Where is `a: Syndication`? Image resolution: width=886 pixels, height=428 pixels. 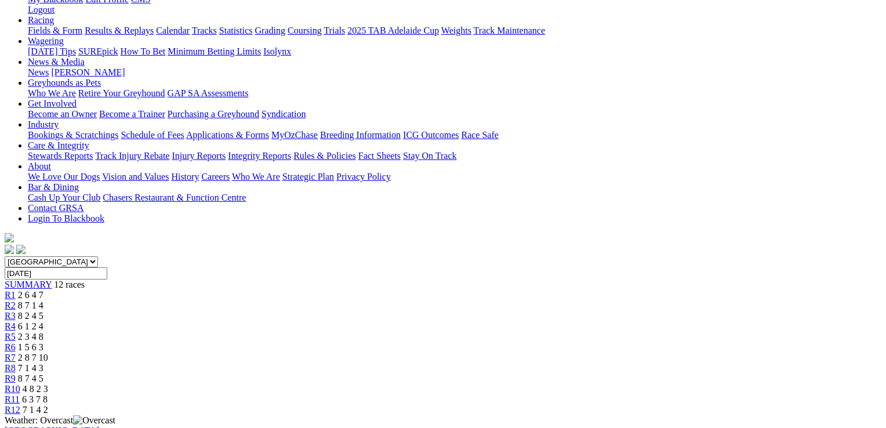 a: Syndication is located at coordinates (283, 114).